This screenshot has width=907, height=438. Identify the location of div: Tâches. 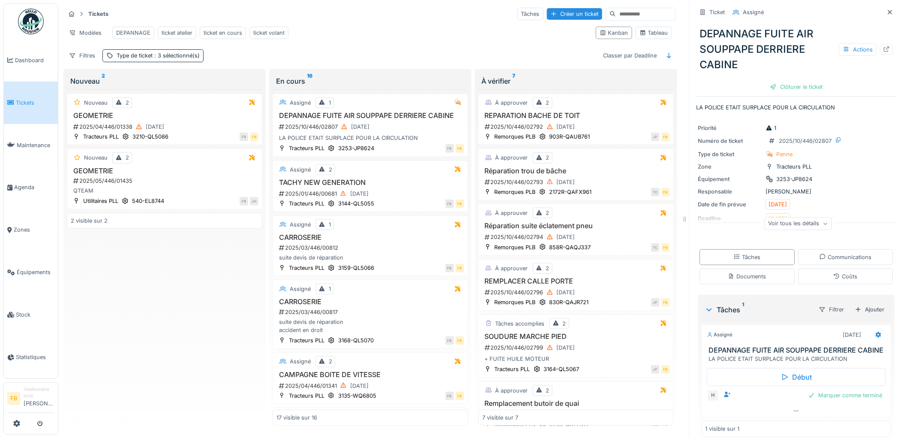
(759, 310).